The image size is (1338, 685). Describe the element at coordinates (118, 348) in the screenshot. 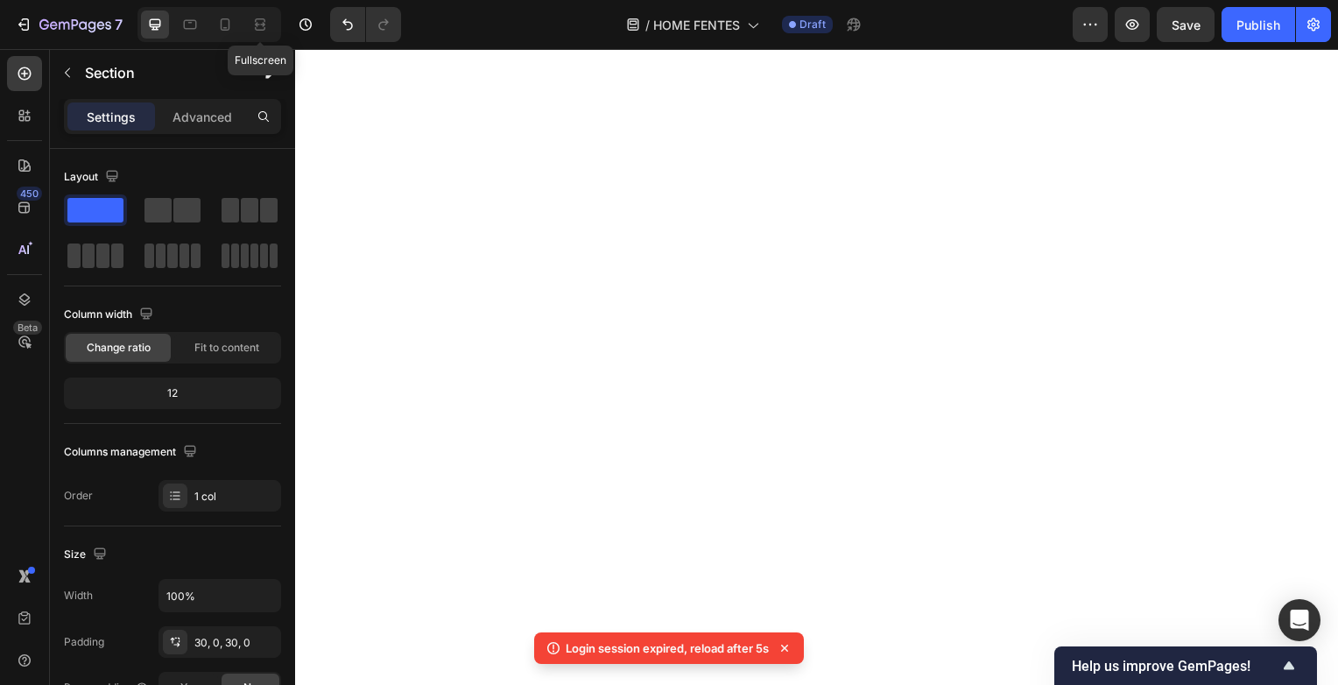

I see `span: Change ratio` at that location.